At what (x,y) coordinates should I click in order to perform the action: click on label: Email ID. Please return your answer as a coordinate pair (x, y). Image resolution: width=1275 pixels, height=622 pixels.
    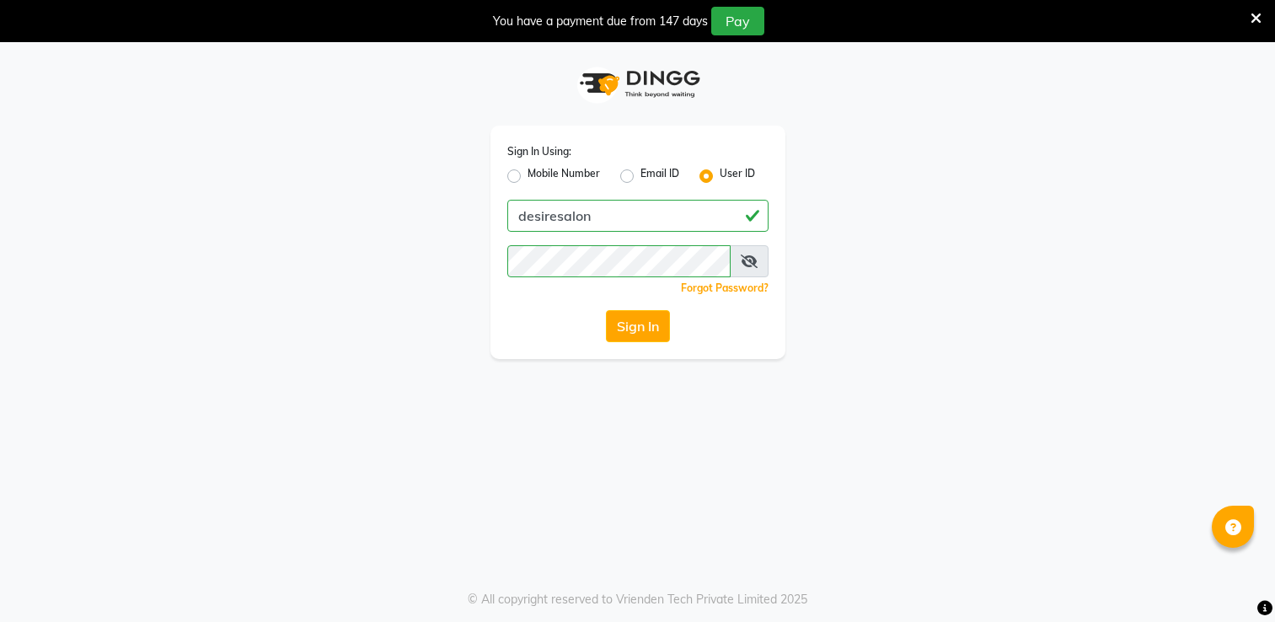
    Looking at the image, I should click on (660, 176).